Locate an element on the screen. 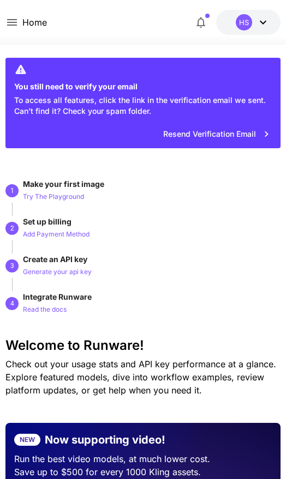 This screenshot has height=479, width=286. p: 1 is located at coordinates (12, 191).